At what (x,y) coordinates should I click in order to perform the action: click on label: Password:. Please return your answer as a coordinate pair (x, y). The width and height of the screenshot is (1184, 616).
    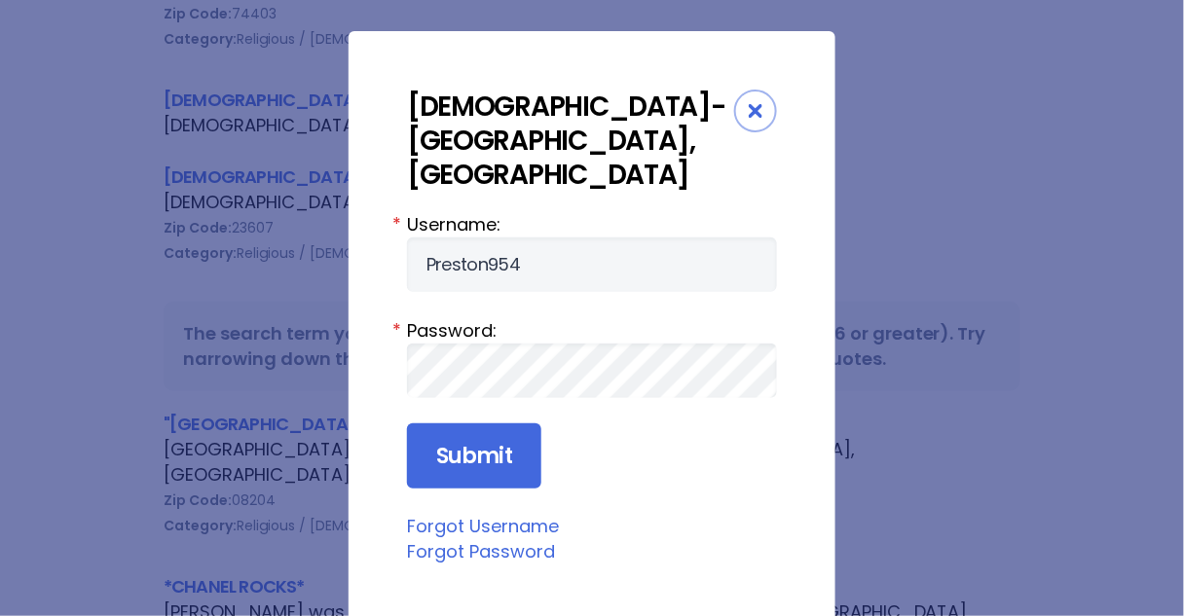
    Looking at the image, I should click on (592, 330).